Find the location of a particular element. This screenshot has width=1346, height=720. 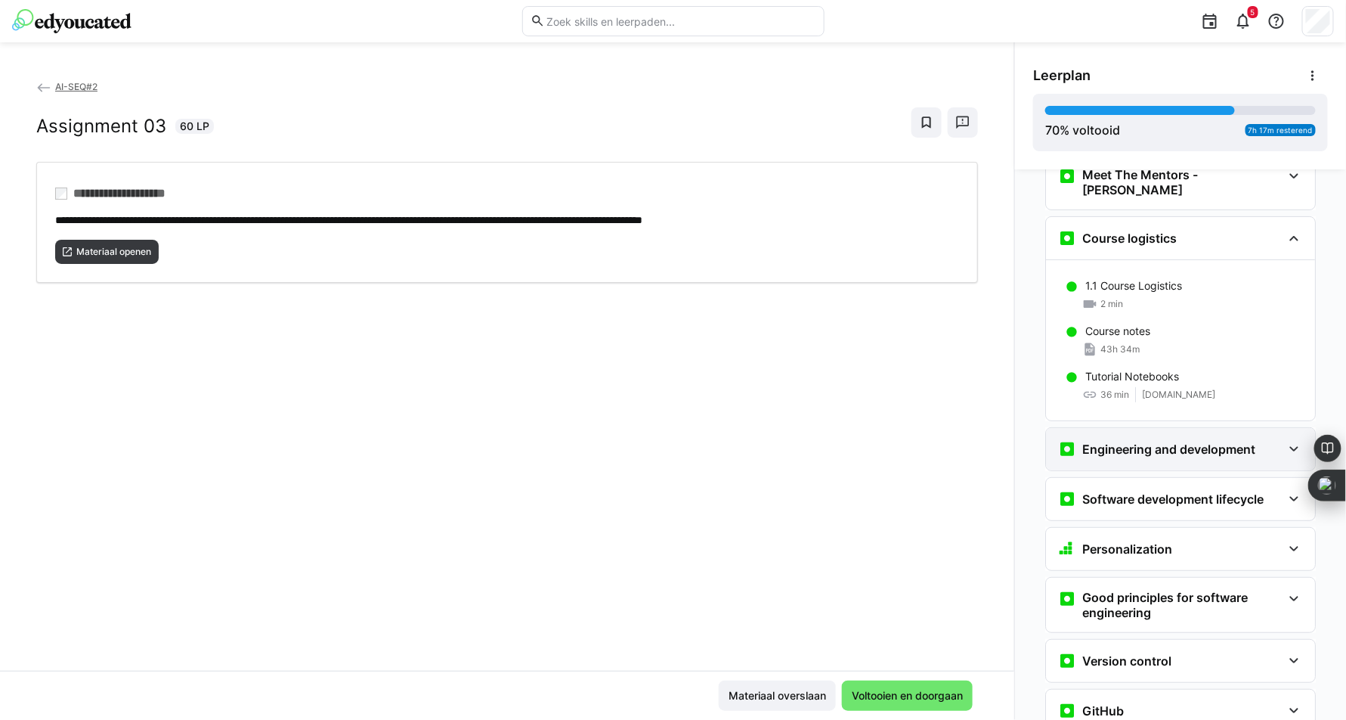

p: Tutorial Notebooks is located at coordinates (1132, 376).